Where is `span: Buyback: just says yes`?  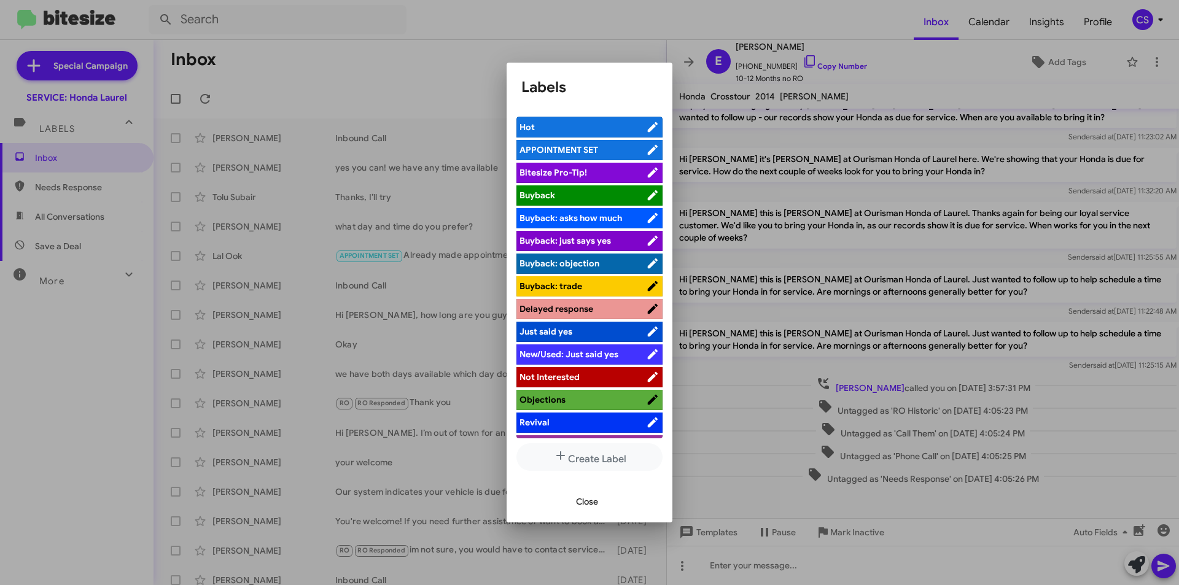 span: Buyback: just says yes is located at coordinates (565, 241).